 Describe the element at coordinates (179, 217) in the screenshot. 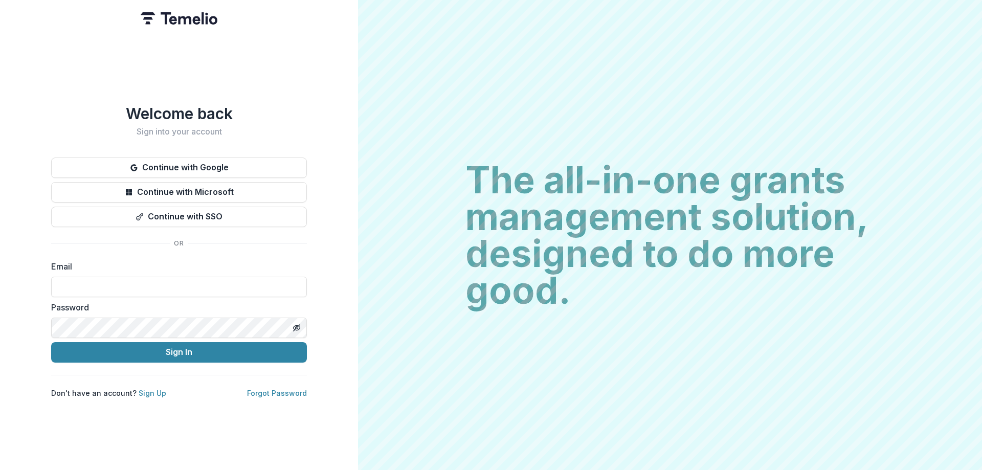

I see `button: Continue with SSO` at that location.